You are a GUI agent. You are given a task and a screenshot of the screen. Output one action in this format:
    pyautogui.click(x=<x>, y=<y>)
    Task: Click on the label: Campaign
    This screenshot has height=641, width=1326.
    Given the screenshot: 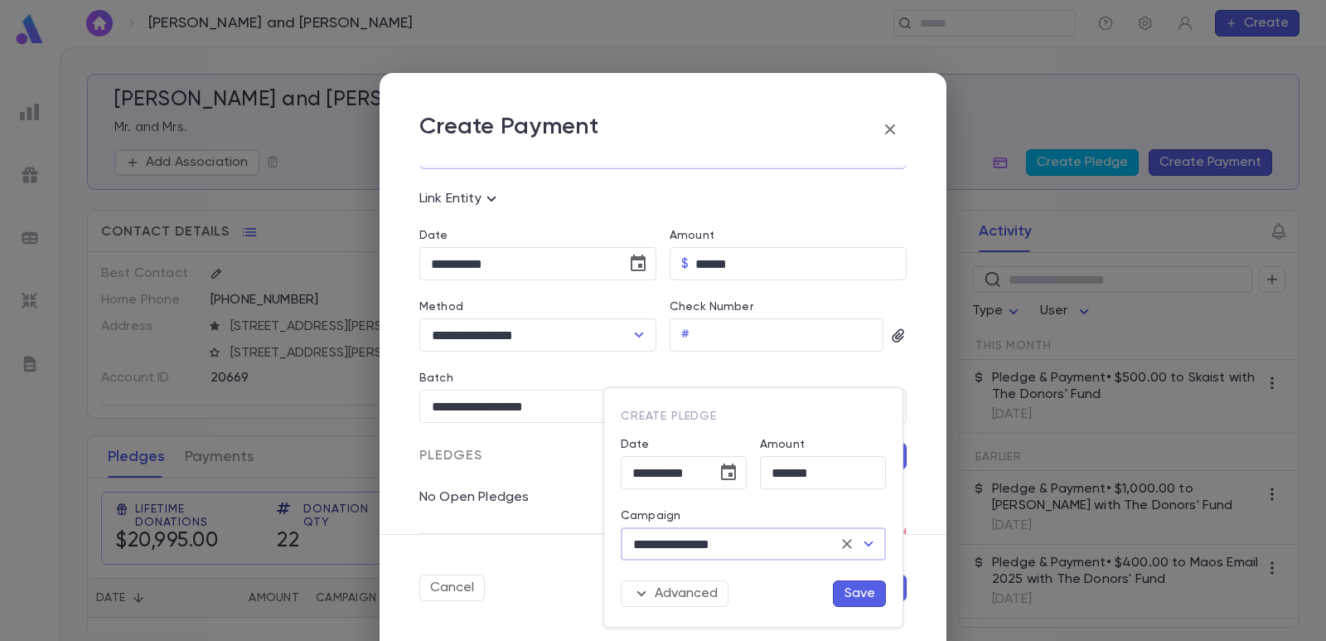 What is the action you would take?
    pyautogui.click(x=651, y=515)
    